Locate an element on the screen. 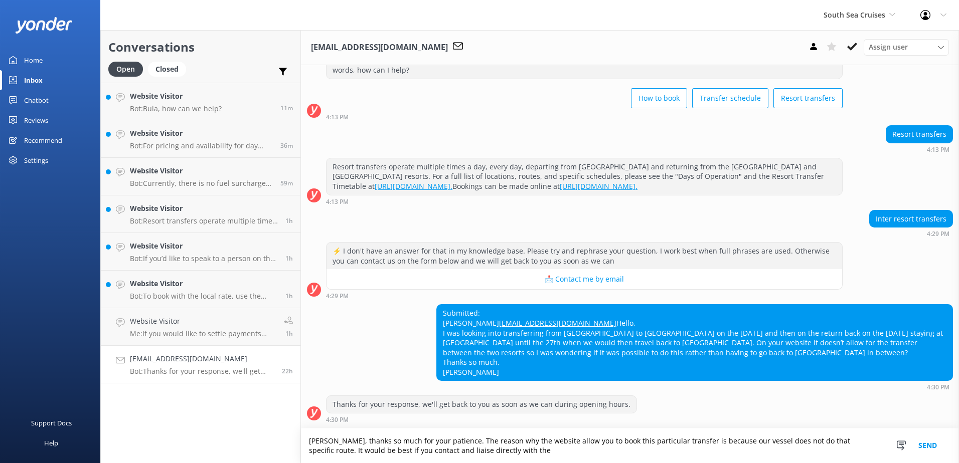  button: Send is located at coordinates (927, 446).